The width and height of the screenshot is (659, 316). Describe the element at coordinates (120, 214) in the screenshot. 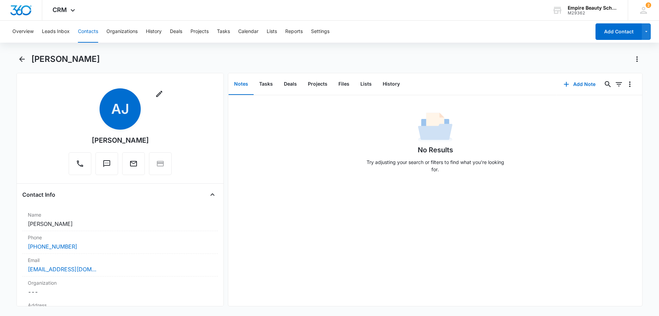

I see `label: Name` at that location.